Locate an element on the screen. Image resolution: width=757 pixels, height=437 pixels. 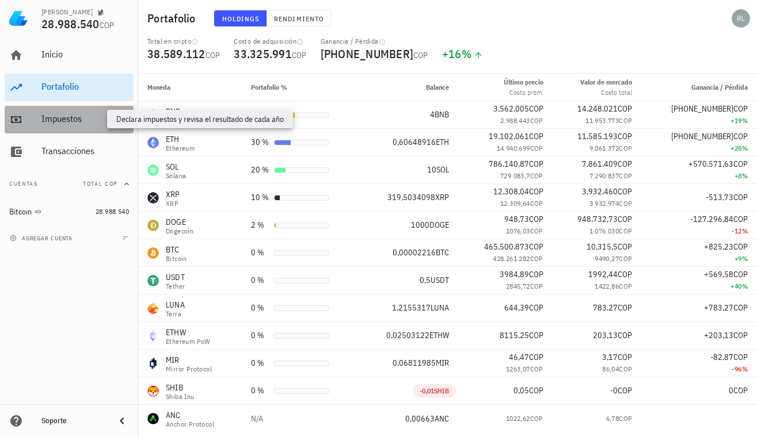
span: 86,04 is located at coordinates (610, 369).